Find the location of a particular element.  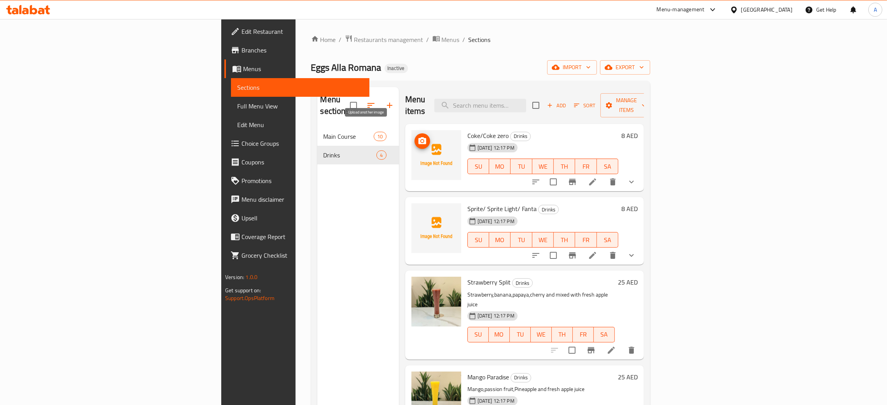

a: Edit Restaurant is located at coordinates (297, 31).